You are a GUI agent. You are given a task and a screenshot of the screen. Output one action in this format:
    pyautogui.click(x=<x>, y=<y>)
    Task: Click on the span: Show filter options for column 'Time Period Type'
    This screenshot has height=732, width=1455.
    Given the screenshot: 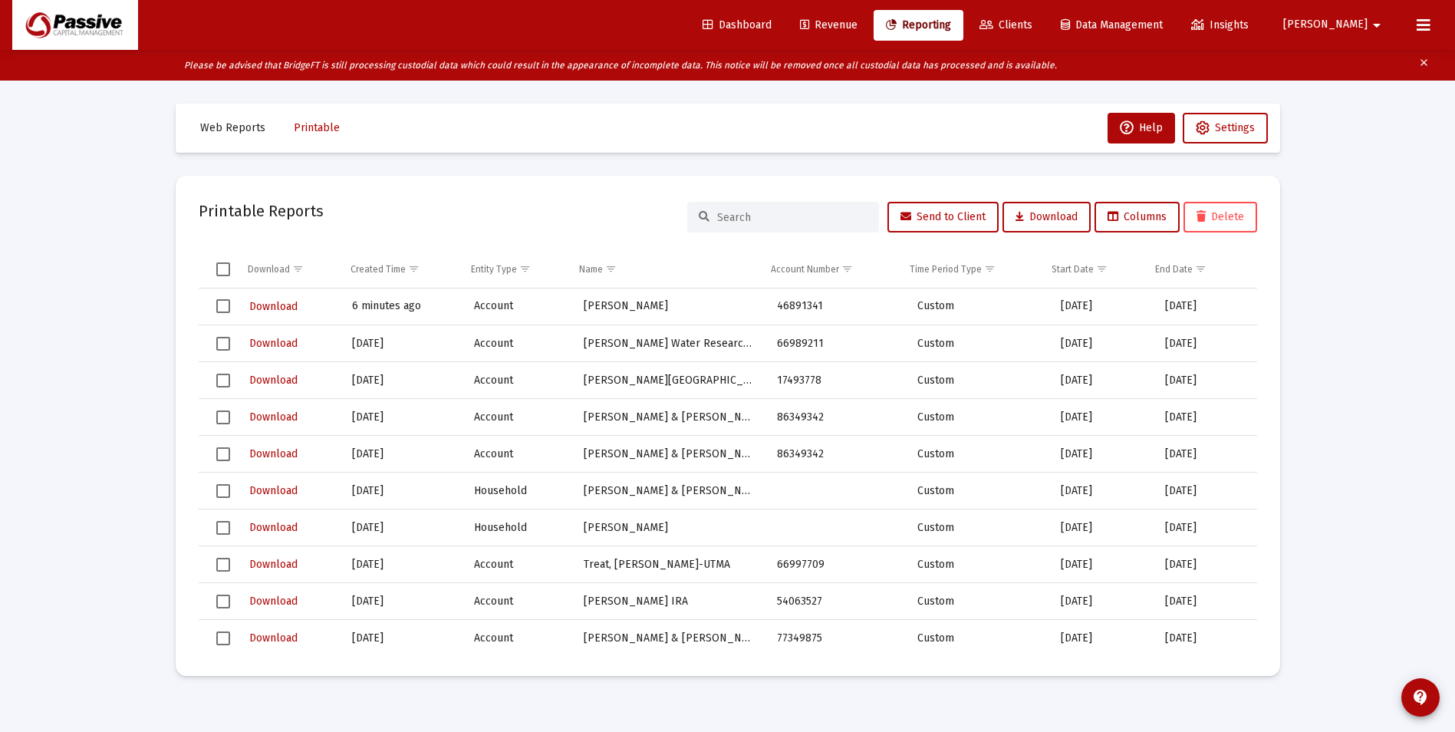 What is the action you would take?
    pyautogui.click(x=989, y=268)
    